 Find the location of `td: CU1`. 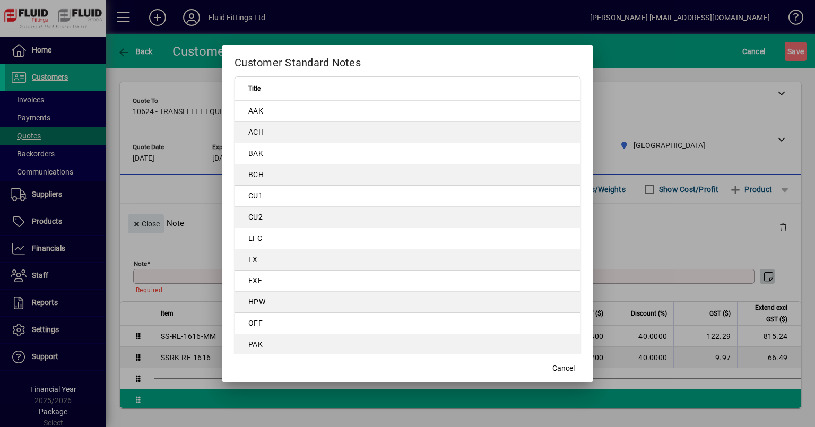

td: CU1 is located at coordinates (407, 196).